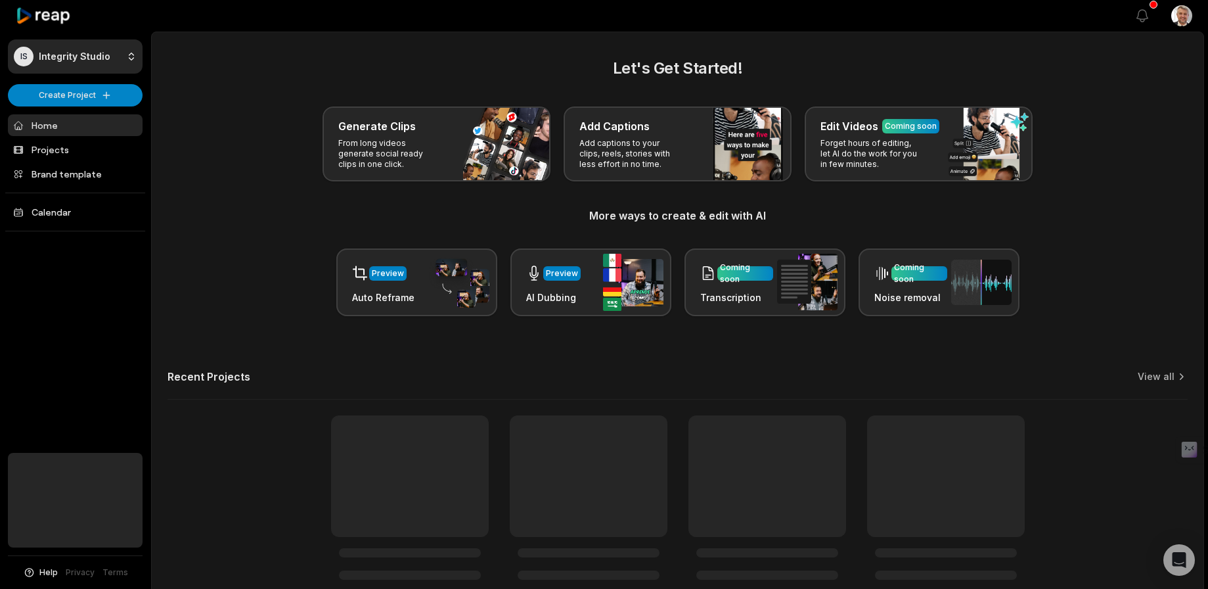 Image resolution: width=1208 pixels, height=589 pixels. What do you see at coordinates (633, 282) in the screenshot?
I see `img: ai_dubbing.png` at bounding box center [633, 282].